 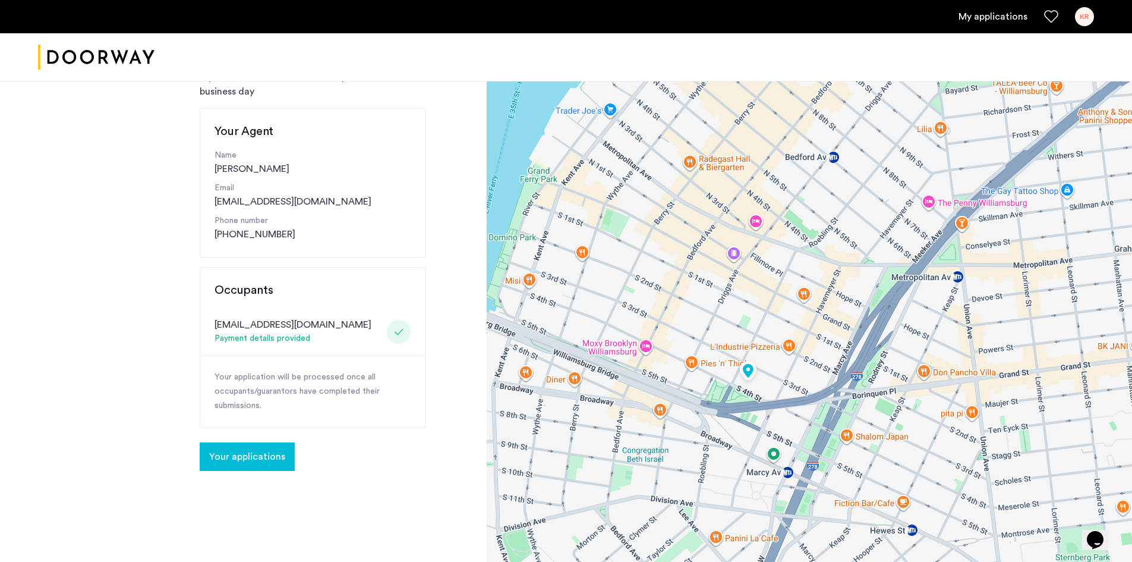 What do you see at coordinates (247, 457) in the screenshot?
I see `span: Your applications` at bounding box center [247, 457].